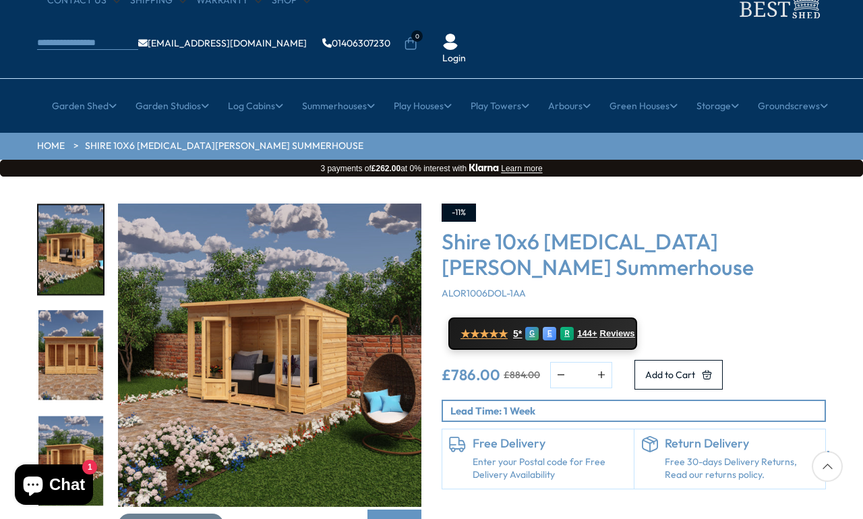 This screenshot has height=519, width=863. Describe the element at coordinates (84, 106) in the screenshot. I see `a: Garden Shed` at that location.